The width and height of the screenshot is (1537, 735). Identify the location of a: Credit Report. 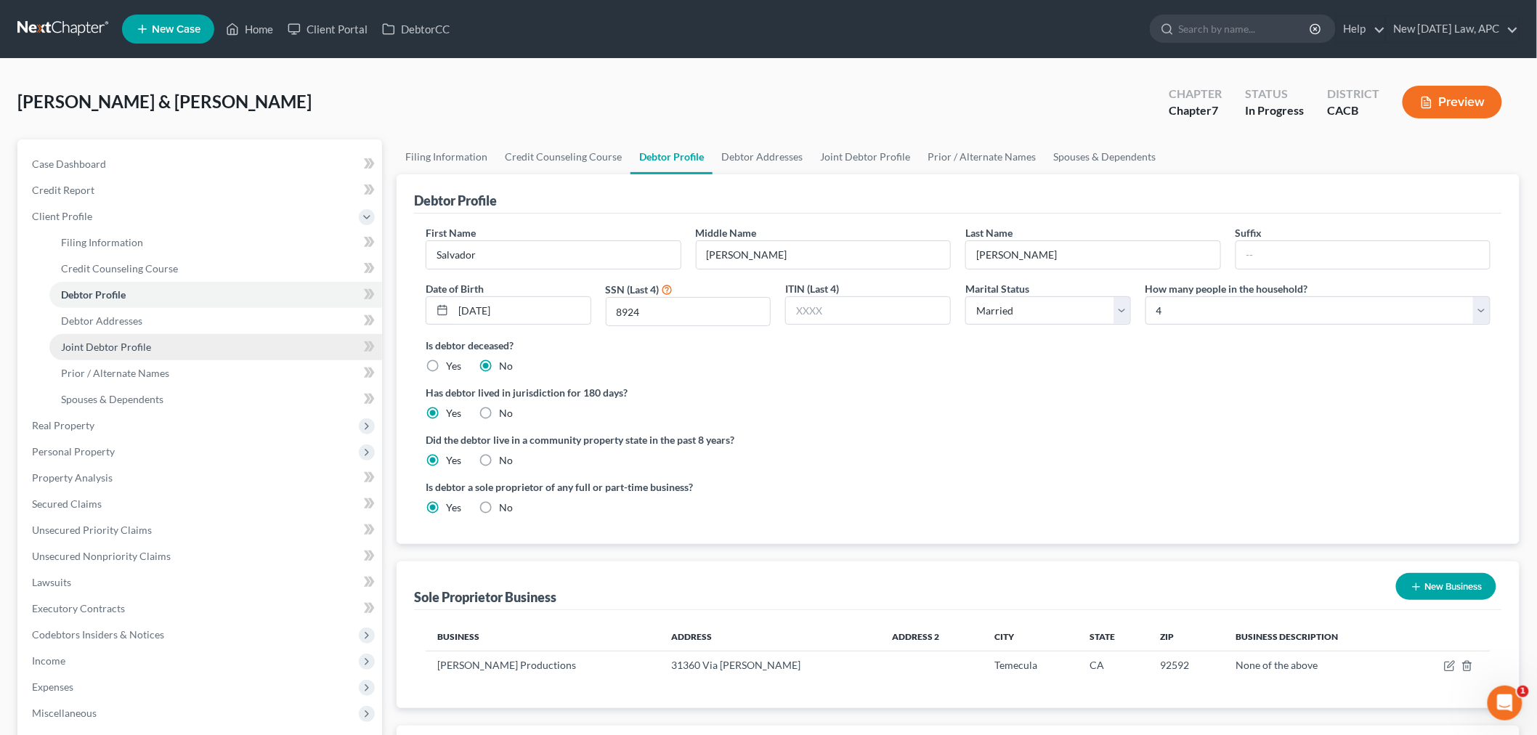
(201, 190).